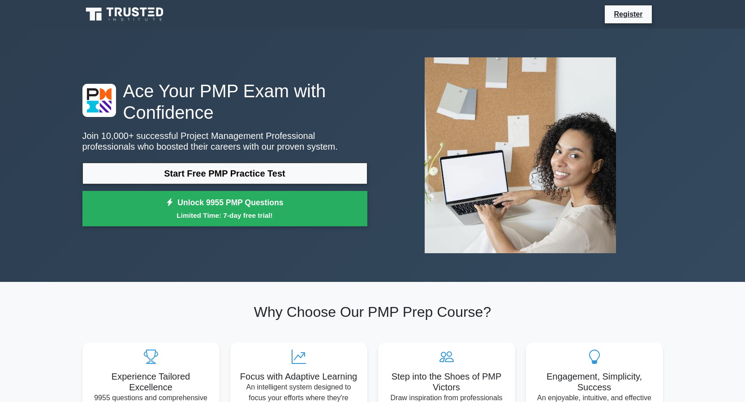 The height and width of the screenshot is (402, 745). Describe the element at coordinates (225, 141) in the screenshot. I see `p: Join 10,000+ successful Project Management Professional professionals who boosted their careers w...` at that location.